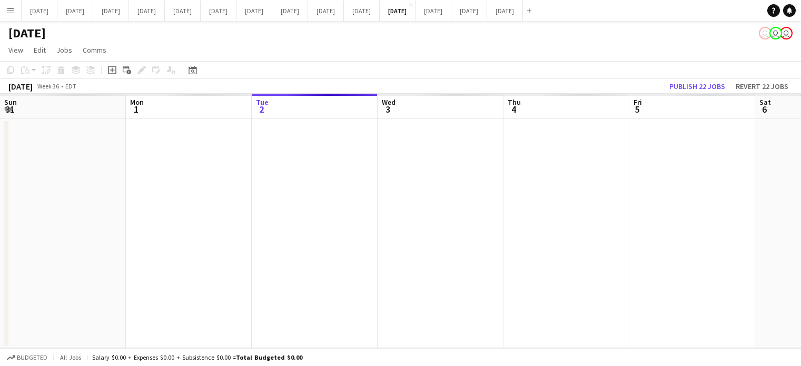  I want to click on span: View, so click(16, 50).